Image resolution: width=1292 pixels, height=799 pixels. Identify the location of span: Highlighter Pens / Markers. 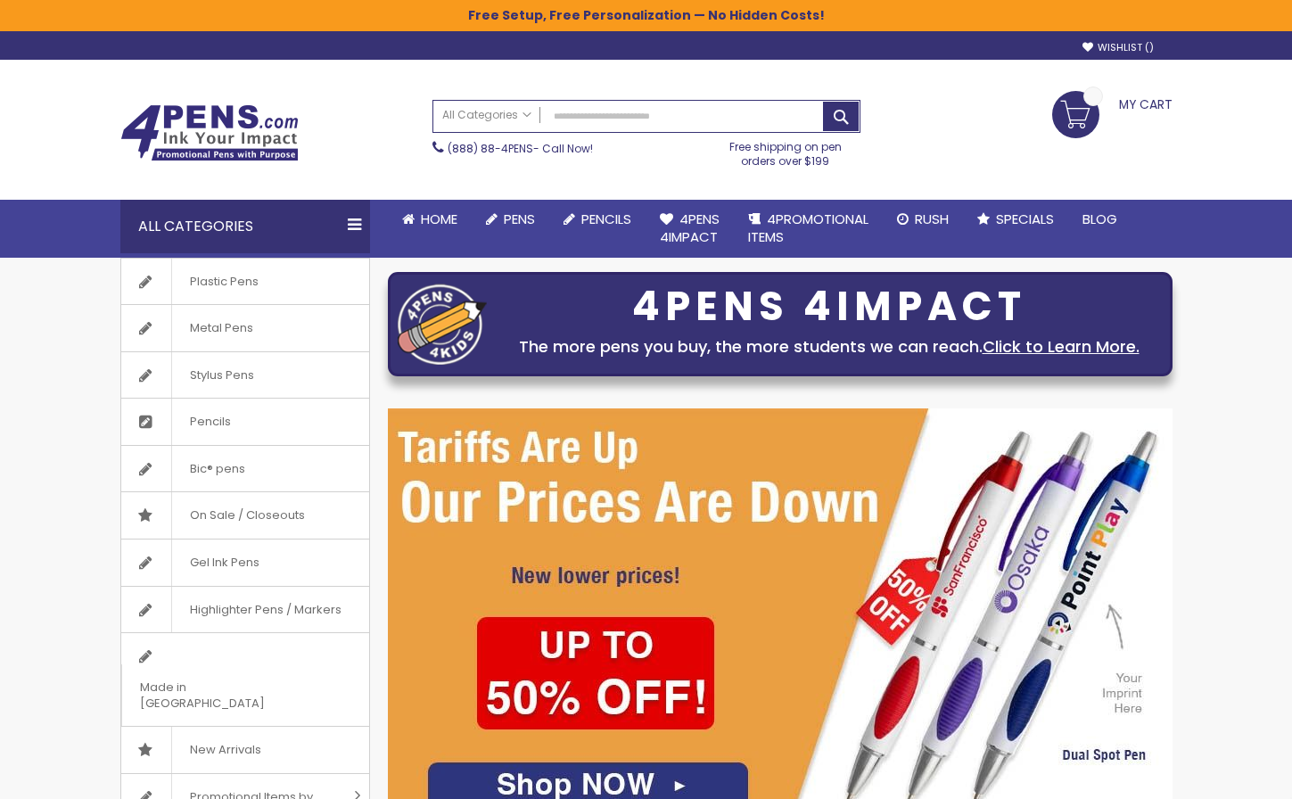
(265, 610).